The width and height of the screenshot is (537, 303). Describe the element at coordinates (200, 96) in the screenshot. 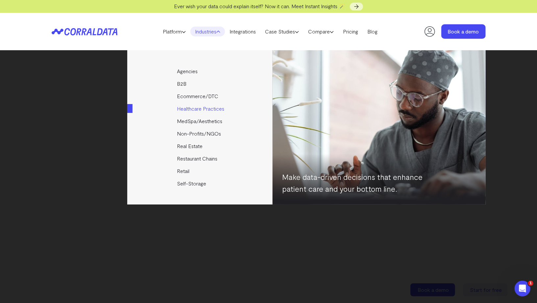

I see `a: Ecommerce/DTC` at that location.